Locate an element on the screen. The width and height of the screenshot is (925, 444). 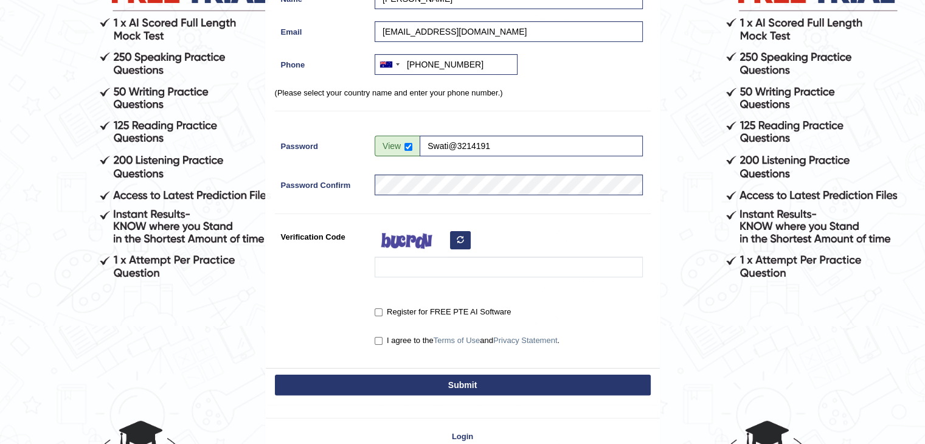
label: Password Confirm is located at coordinates (322, 182).